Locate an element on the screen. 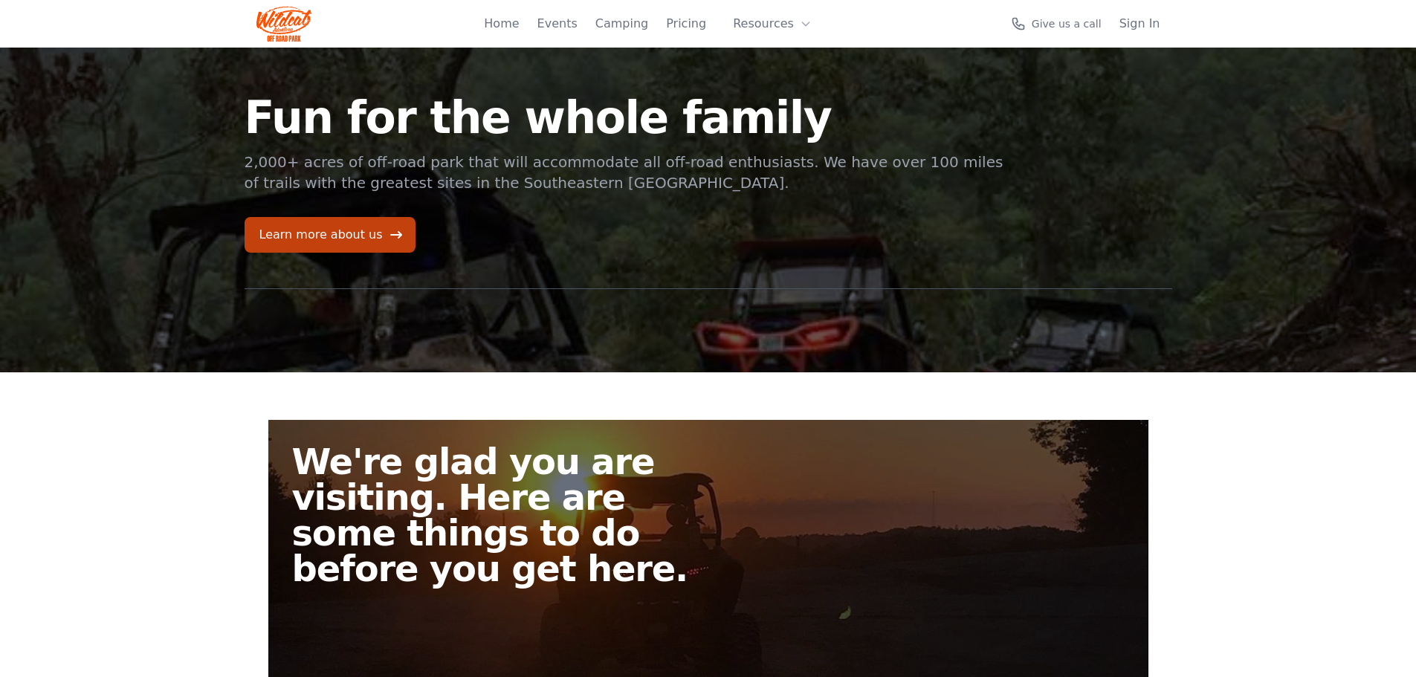  h2: We're glad you are visiting. Here are some things to do before you get here. is located at coordinates (506, 515).